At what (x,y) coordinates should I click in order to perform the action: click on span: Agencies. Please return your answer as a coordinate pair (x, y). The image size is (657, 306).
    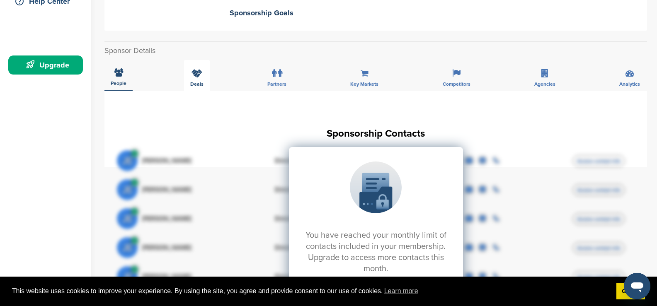
    Looking at the image, I should click on (545, 84).